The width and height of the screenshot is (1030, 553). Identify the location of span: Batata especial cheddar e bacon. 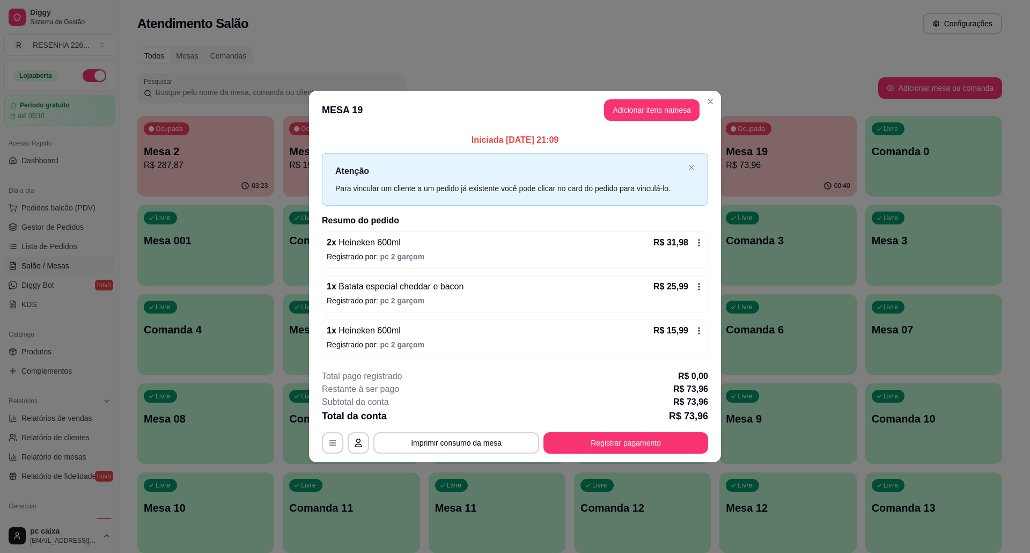
(400, 286).